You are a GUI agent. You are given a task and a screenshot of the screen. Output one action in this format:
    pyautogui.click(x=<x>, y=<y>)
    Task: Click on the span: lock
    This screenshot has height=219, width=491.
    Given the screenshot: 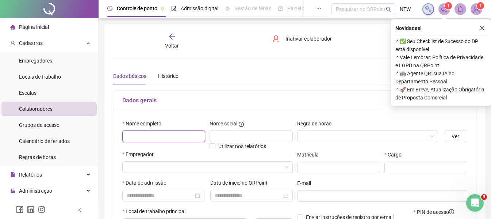 What is the action you would take?
    pyautogui.click(x=13, y=191)
    